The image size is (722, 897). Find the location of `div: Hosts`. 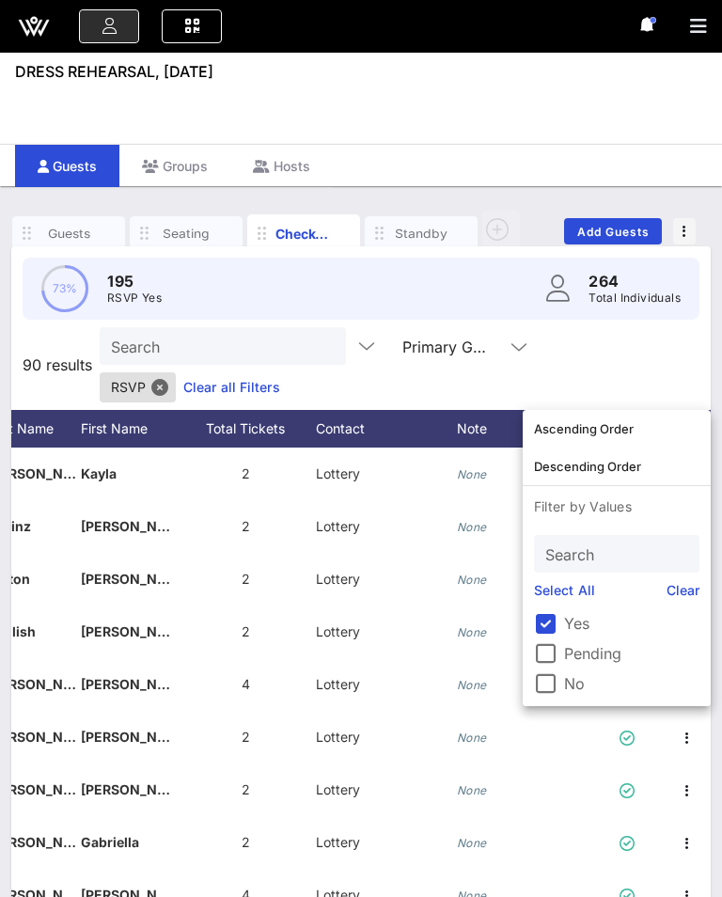

div: Hosts is located at coordinates (281, 165).